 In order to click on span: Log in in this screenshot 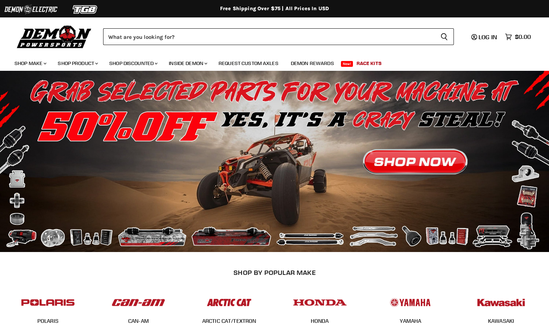, I will do `click(487, 37)`.